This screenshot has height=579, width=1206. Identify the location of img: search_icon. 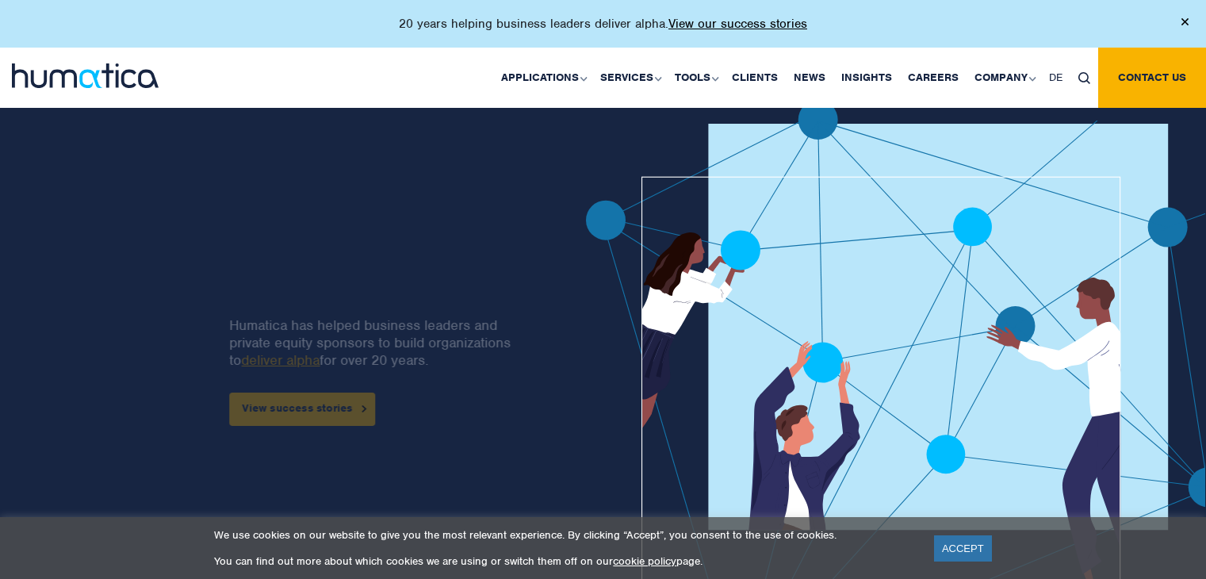
(1084, 78).